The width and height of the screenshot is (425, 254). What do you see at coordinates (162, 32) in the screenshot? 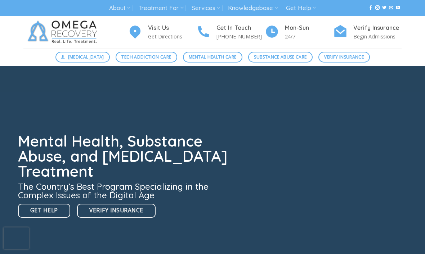
I see `a: Visit Us Get Directions` at bounding box center [162, 32].